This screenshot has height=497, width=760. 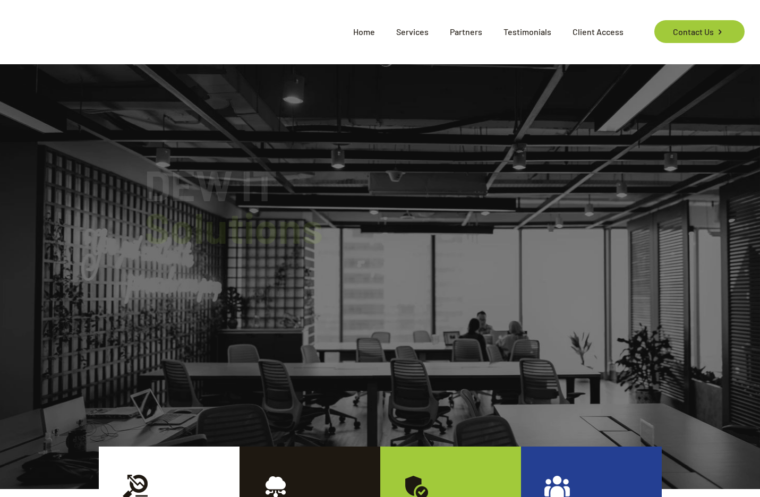 I want to click on rs-layer: DEW IT, so click(x=234, y=206).